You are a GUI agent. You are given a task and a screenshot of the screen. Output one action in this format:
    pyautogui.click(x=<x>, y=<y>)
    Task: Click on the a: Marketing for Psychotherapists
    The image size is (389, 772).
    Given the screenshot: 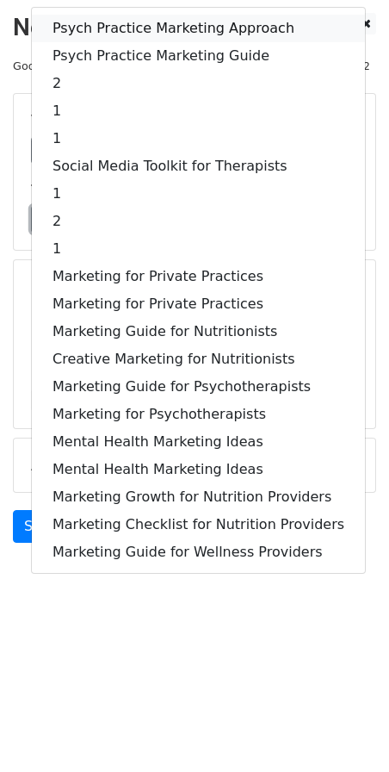 What is the action you would take?
    pyautogui.click(x=198, y=414)
    